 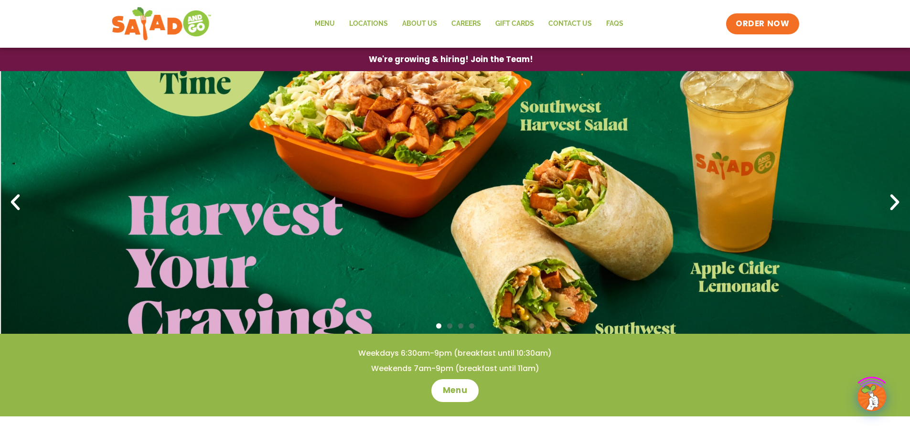 I want to click on h4: Weekdays 6:30am-9pm (breakfast until 10:30am), so click(x=455, y=353).